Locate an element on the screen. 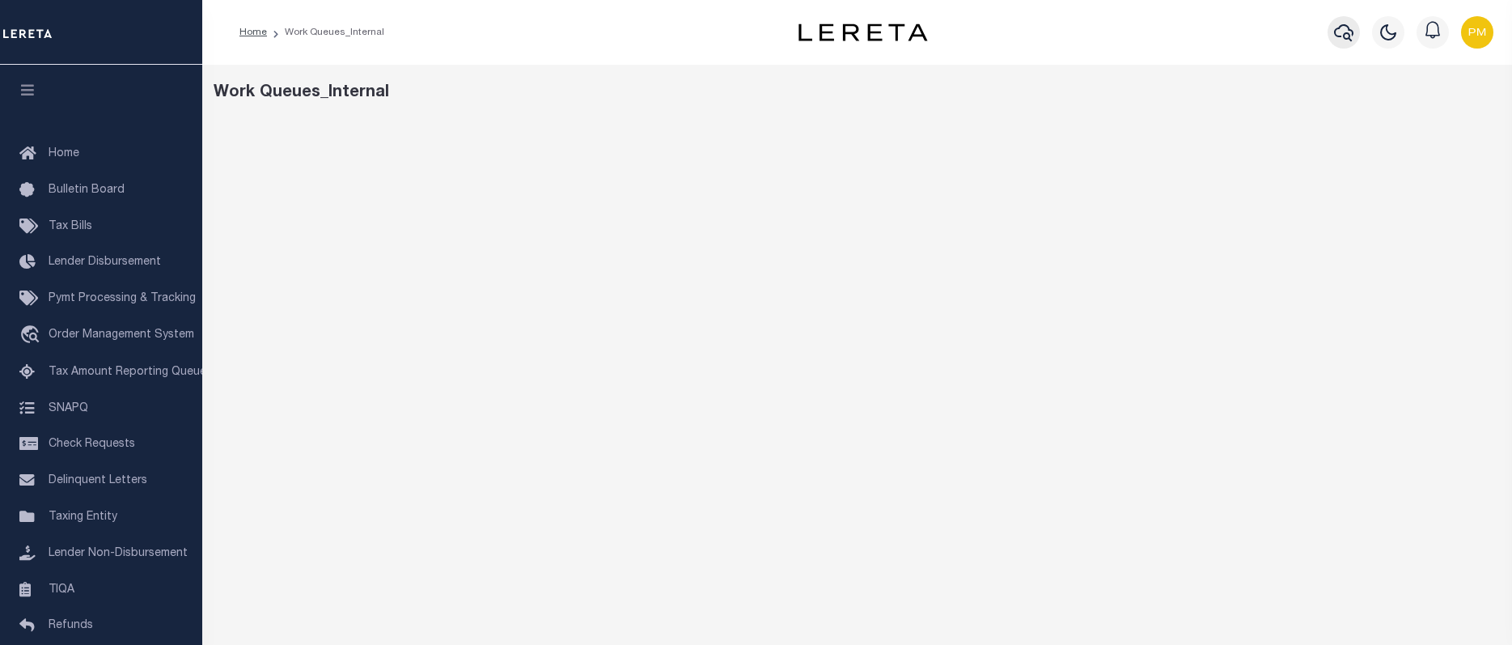 The height and width of the screenshot is (645, 1512). span: Bulletin Board is located at coordinates (87, 190).